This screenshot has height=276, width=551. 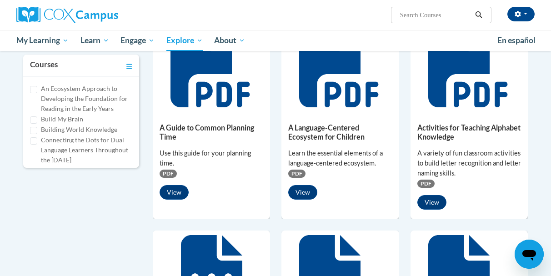 I want to click on span: Learn, so click(x=95, y=40).